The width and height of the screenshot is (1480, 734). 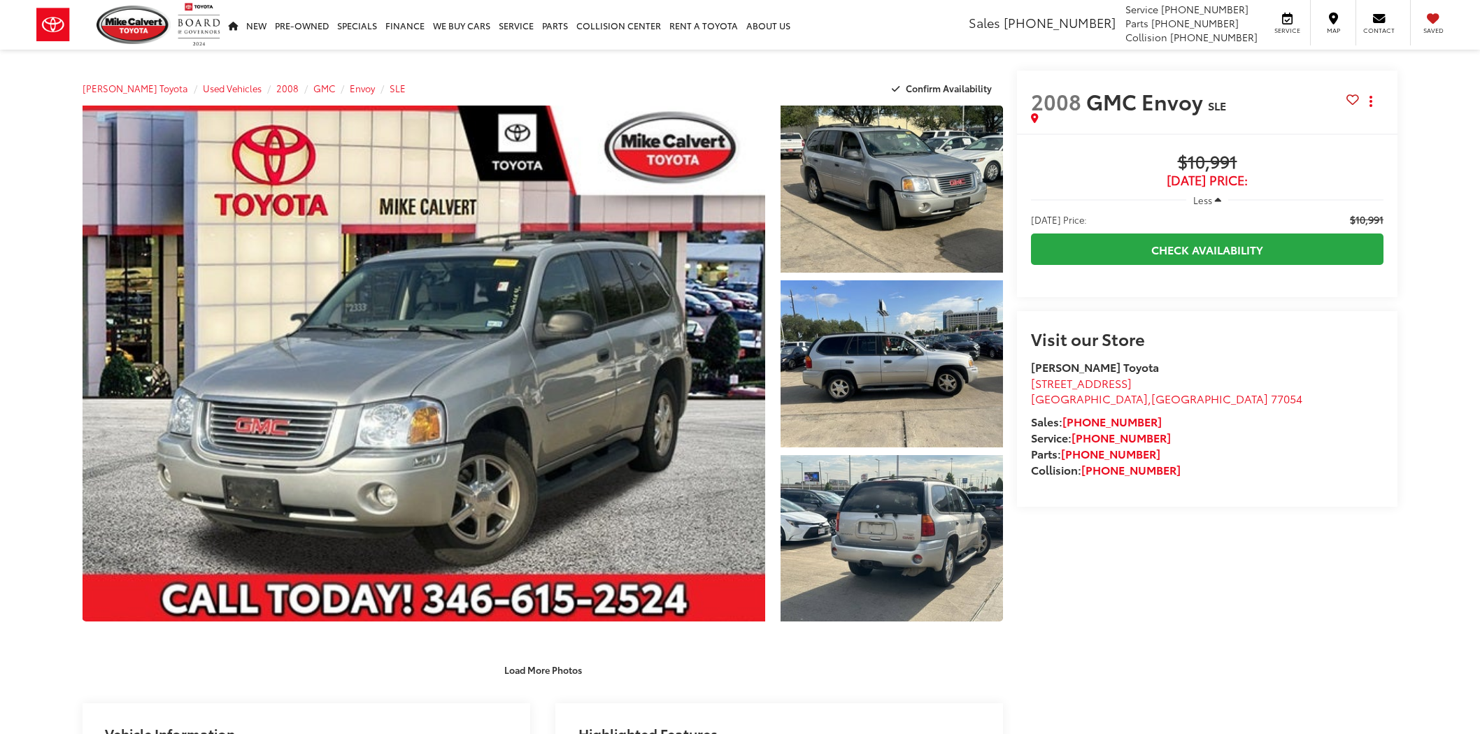 What do you see at coordinates (287, 88) in the screenshot?
I see `a: 2008` at bounding box center [287, 88].